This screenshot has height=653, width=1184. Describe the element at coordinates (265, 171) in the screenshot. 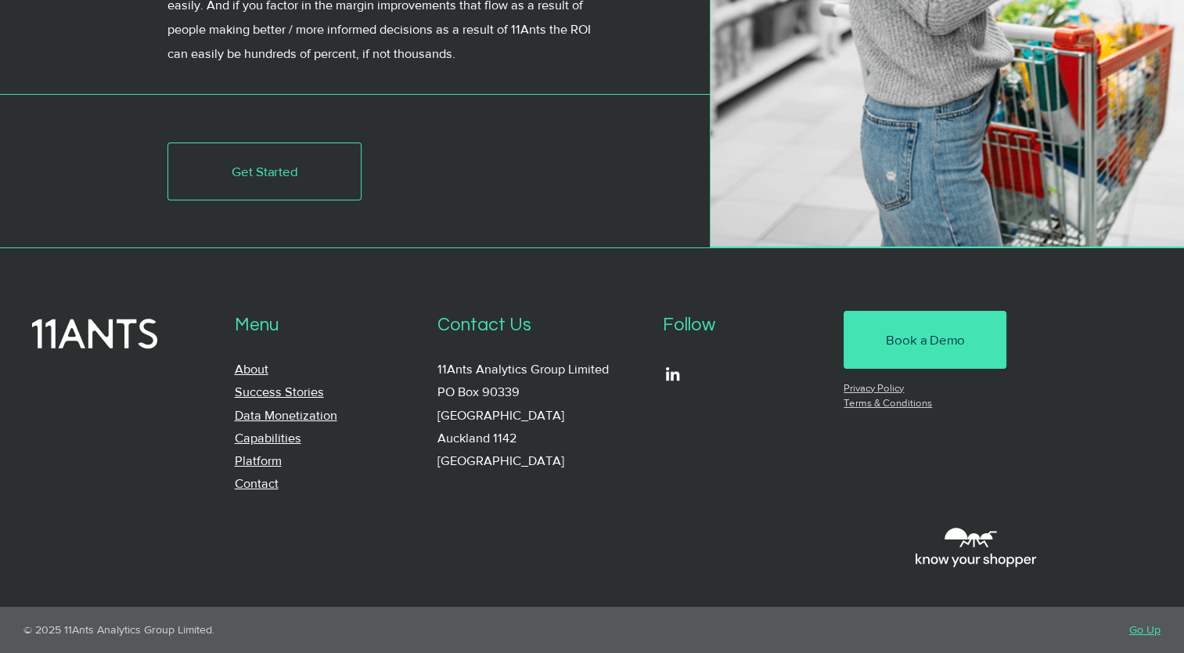

I see `a: Get Started` at that location.